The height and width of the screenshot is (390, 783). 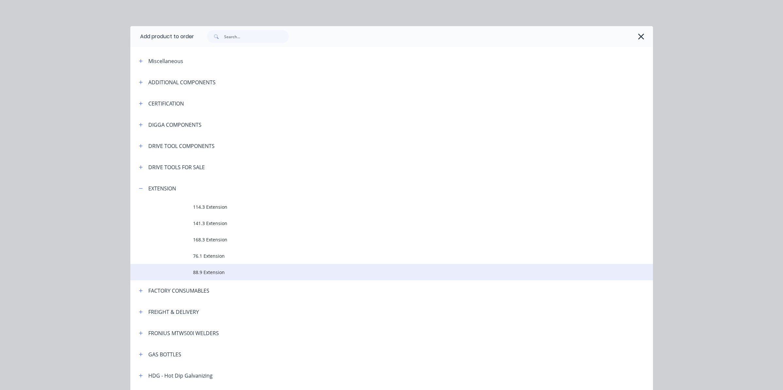 I want to click on div: DIGGA COMPONENTS, so click(x=175, y=125).